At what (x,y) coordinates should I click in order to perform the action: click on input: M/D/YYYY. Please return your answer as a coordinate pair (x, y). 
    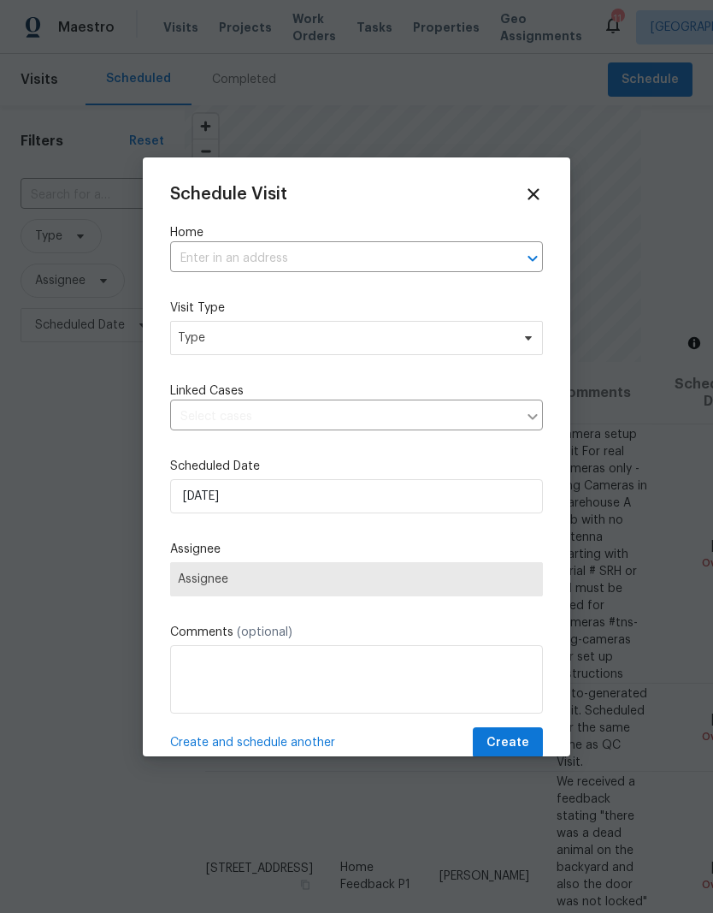
    Looking at the image, I should click on (357, 496).